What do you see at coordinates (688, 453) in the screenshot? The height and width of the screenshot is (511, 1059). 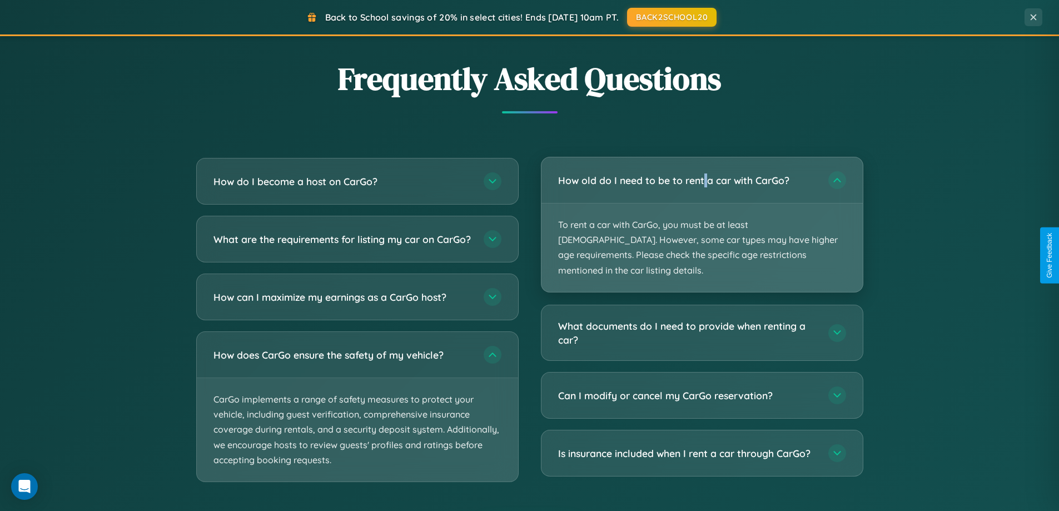 I see `h3: Is insurance included when I rent a car through CarGo?` at bounding box center [688, 453].